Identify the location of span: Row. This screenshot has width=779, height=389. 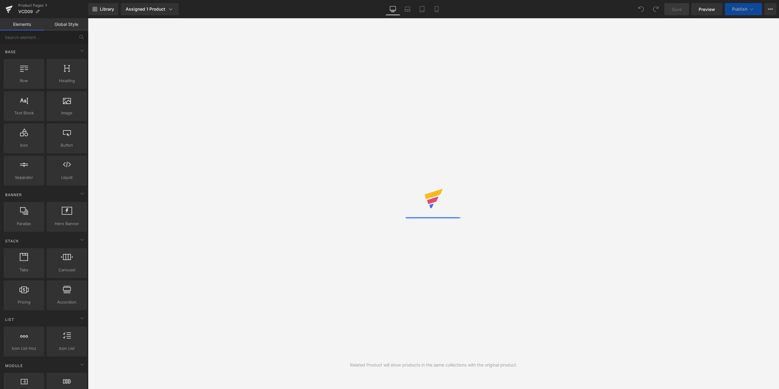
(24, 81).